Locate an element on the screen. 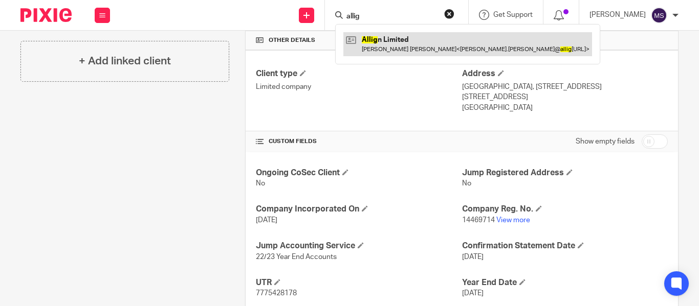 This screenshot has height=306, width=699. img: Pixie is located at coordinates (46, 15).